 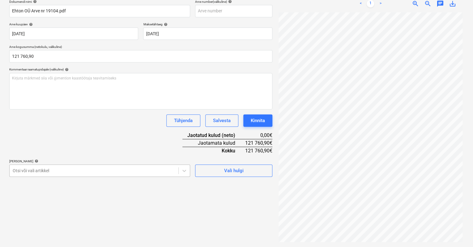 What do you see at coordinates (183, 121) in the screenshot?
I see `button: Tühjenda` at bounding box center [183, 121].